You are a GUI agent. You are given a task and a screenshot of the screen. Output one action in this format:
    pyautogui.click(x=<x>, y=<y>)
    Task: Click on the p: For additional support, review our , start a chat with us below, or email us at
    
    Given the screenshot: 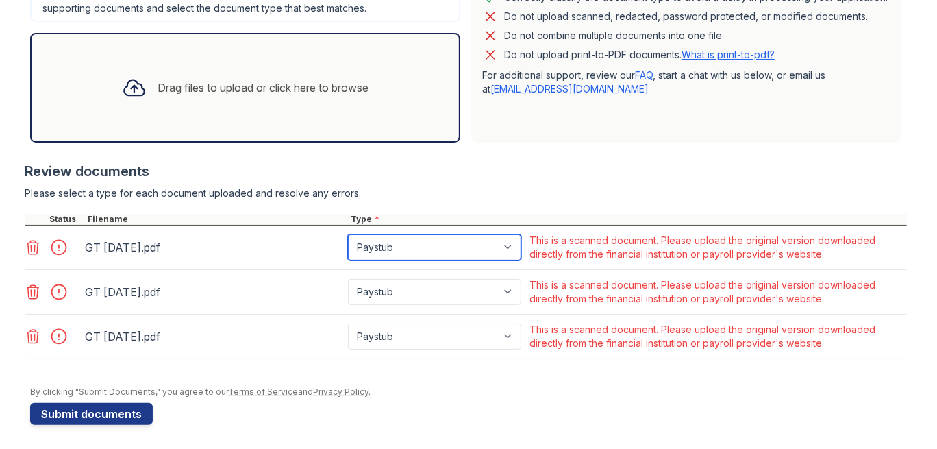 What is the action you would take?
    pyautogui.click(x=686, y=82)
    